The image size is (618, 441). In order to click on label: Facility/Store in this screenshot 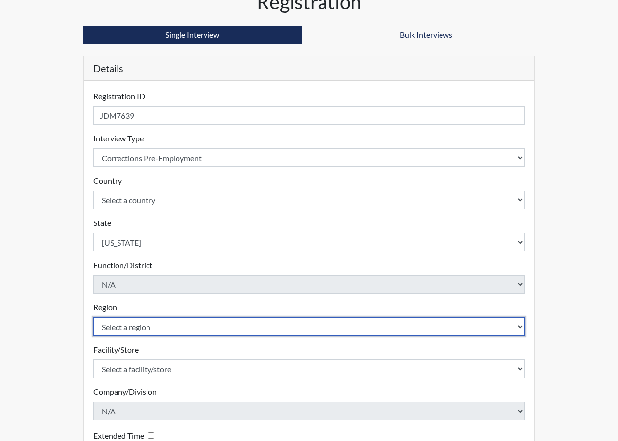, I will do `click(116, 350)`.